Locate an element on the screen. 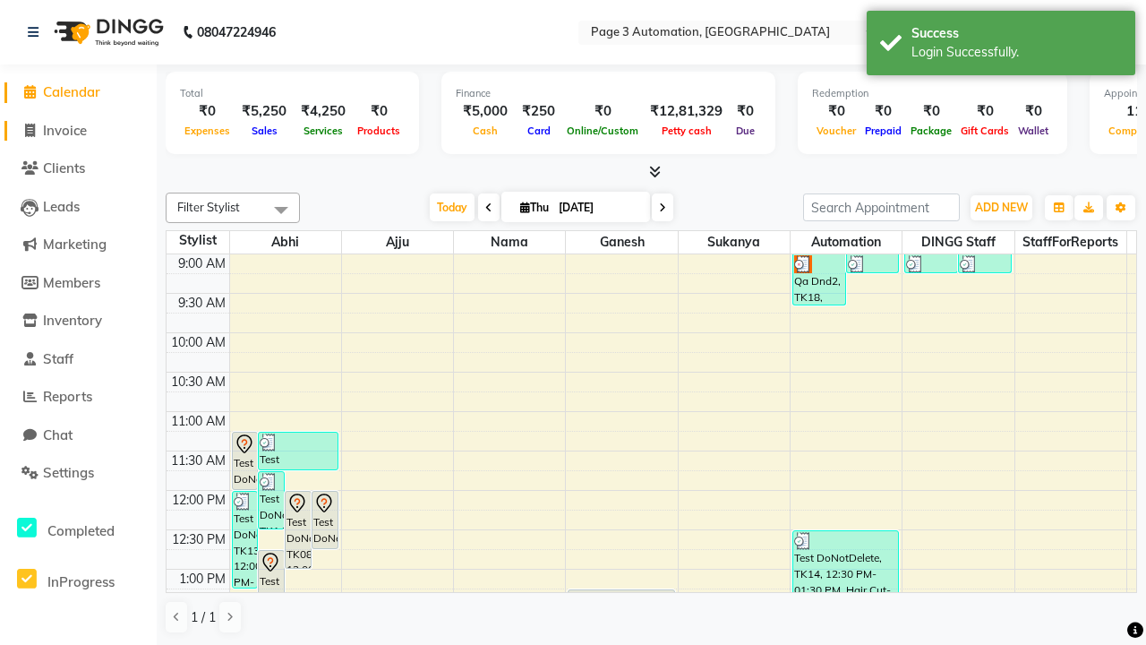 This screenshot has width=1146, height=645. div: Test DoNotDelete, TK14, 11:45 AM-12:30 PM, Hair Cut-Men is located at coordinates (271, 500).